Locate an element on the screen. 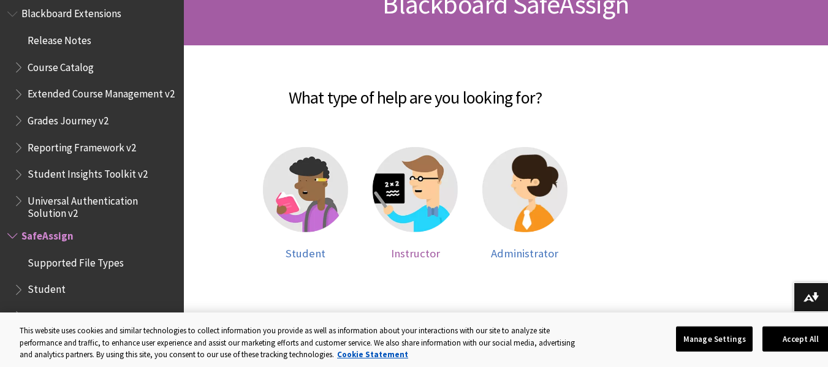 This screenshot has height=367, width=828. a: Administrator help Administrator is located at coordinates (525, 203).